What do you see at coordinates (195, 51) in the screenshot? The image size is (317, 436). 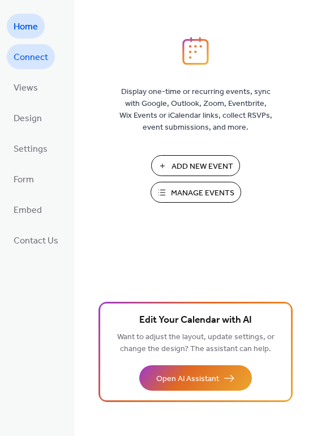 I see `img: logo_icon.svg` at bounding box center [195, 51].